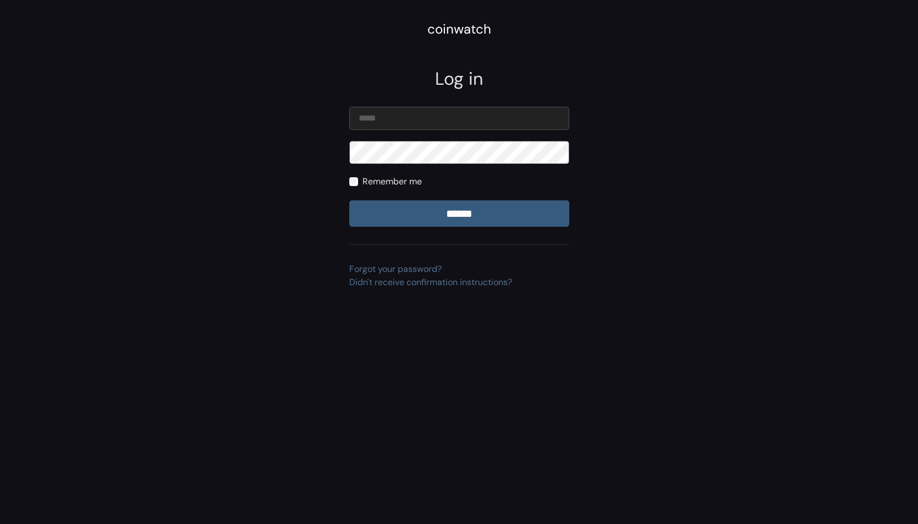 The height and width of the screenshot is (524, 918). Describe the element at coordinates (395, 268) in the screenshot. I see `a: Forgot your password?` at that location.